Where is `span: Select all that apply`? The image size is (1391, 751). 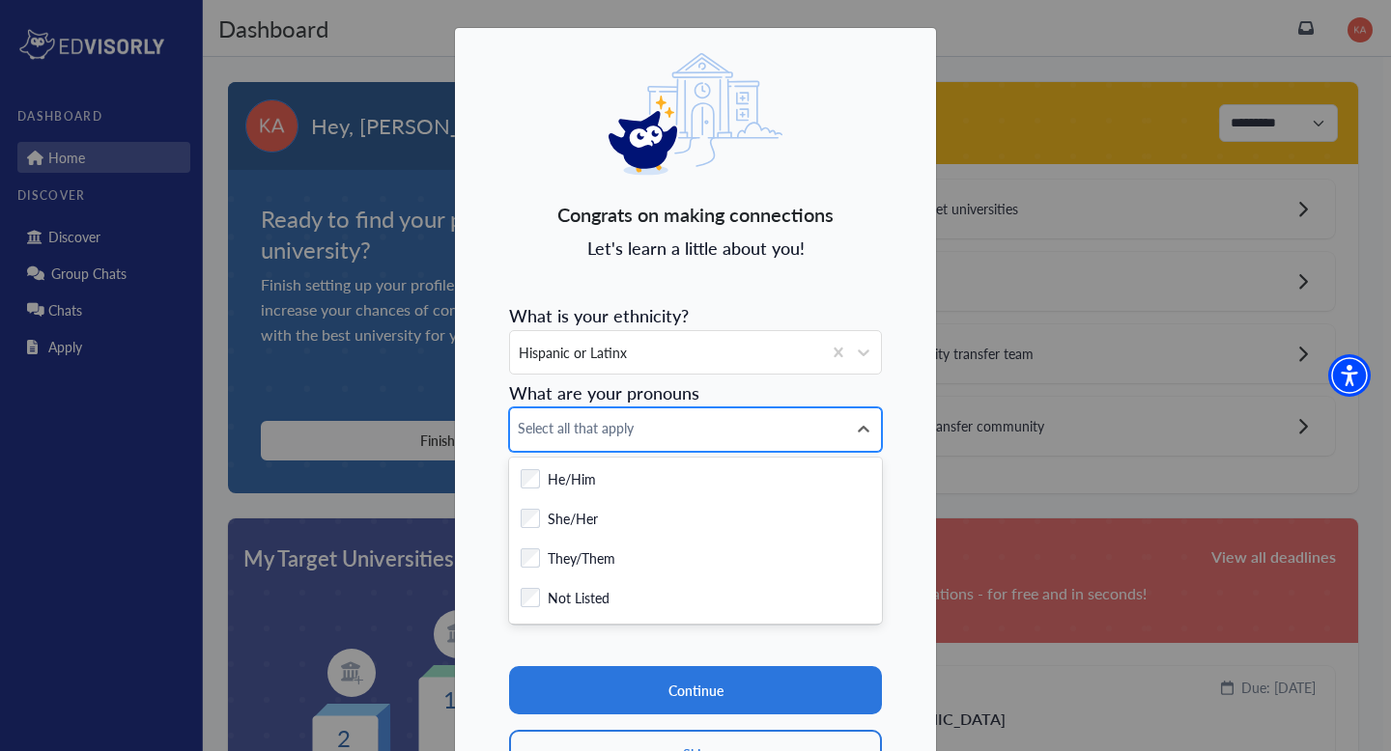 span: Select all that apply is located at coordinates (678, 428).